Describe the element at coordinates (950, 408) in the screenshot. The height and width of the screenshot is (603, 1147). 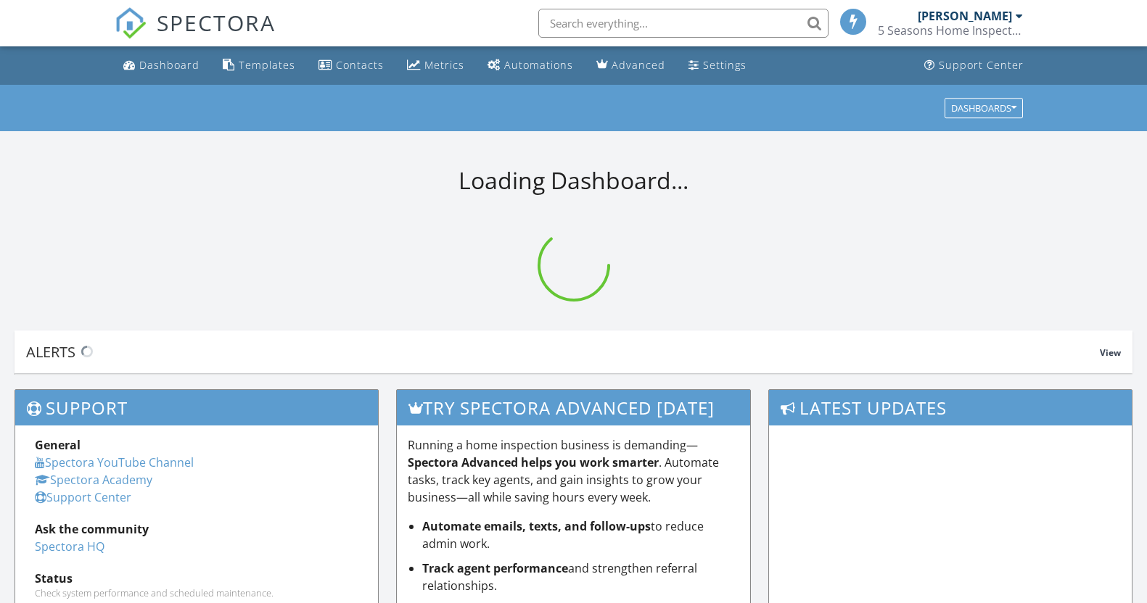
I see `h3: Latest Updates` at that location.